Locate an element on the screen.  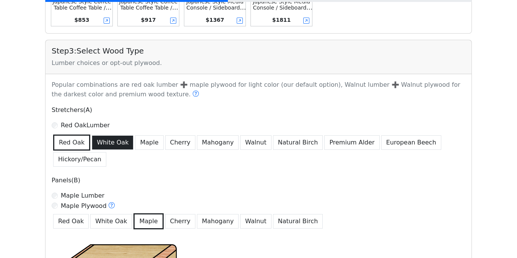
span: Stretchers(A) is located at coordinates (72, 110).